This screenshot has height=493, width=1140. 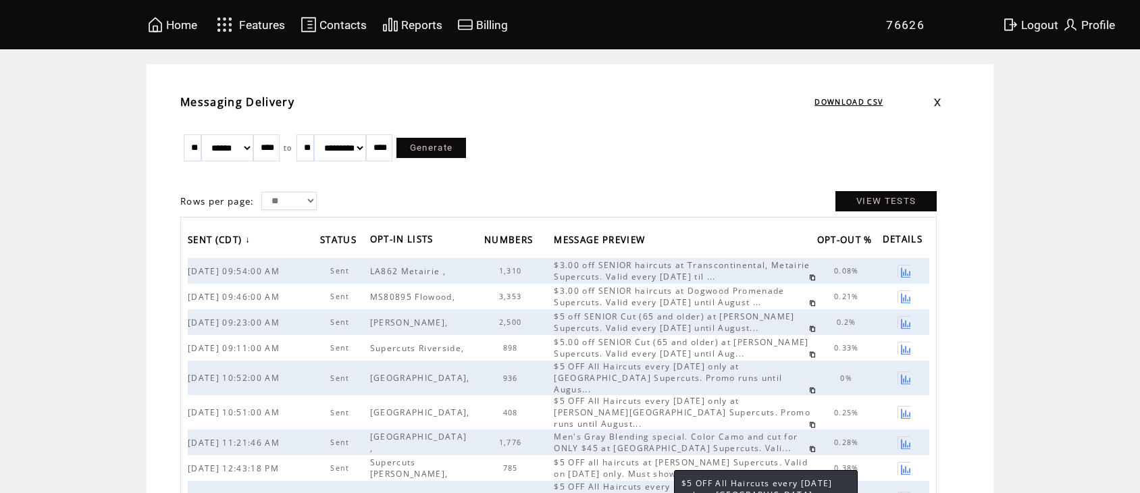 What do you see at coordinates (512, 271) in the screenshot?
I see `span: 1,310` at bounding box center [512, 271].